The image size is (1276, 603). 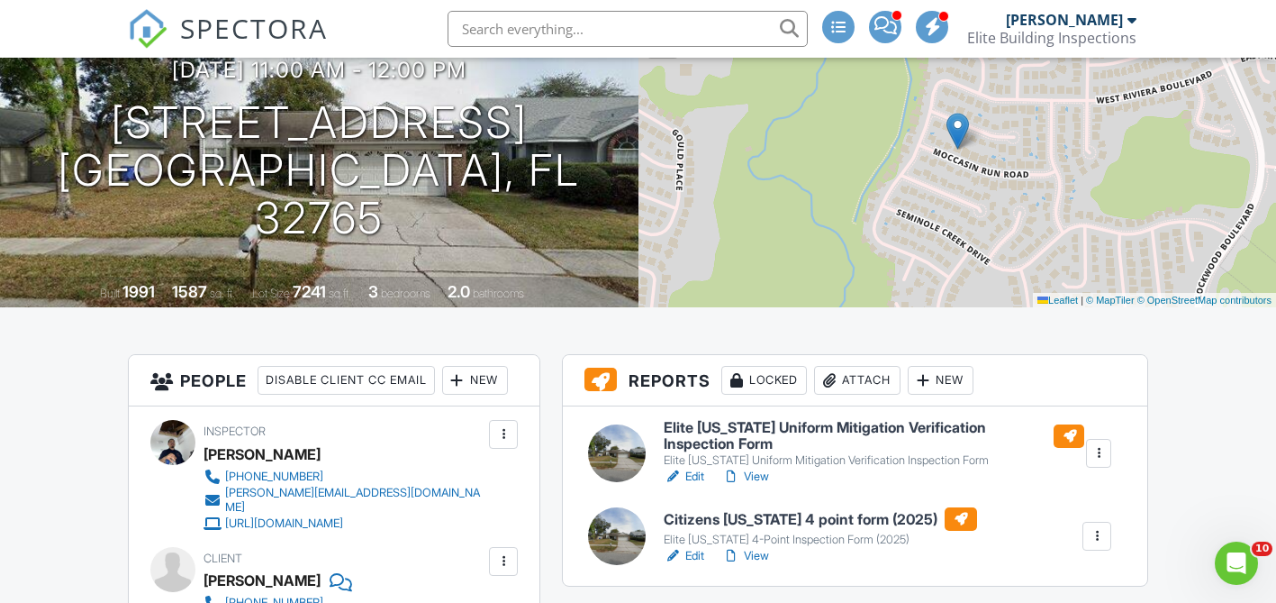 What do you see at coordinates (857, 380) in the screenshot?
I see `div: Attach` at bounding box center [857, 380].